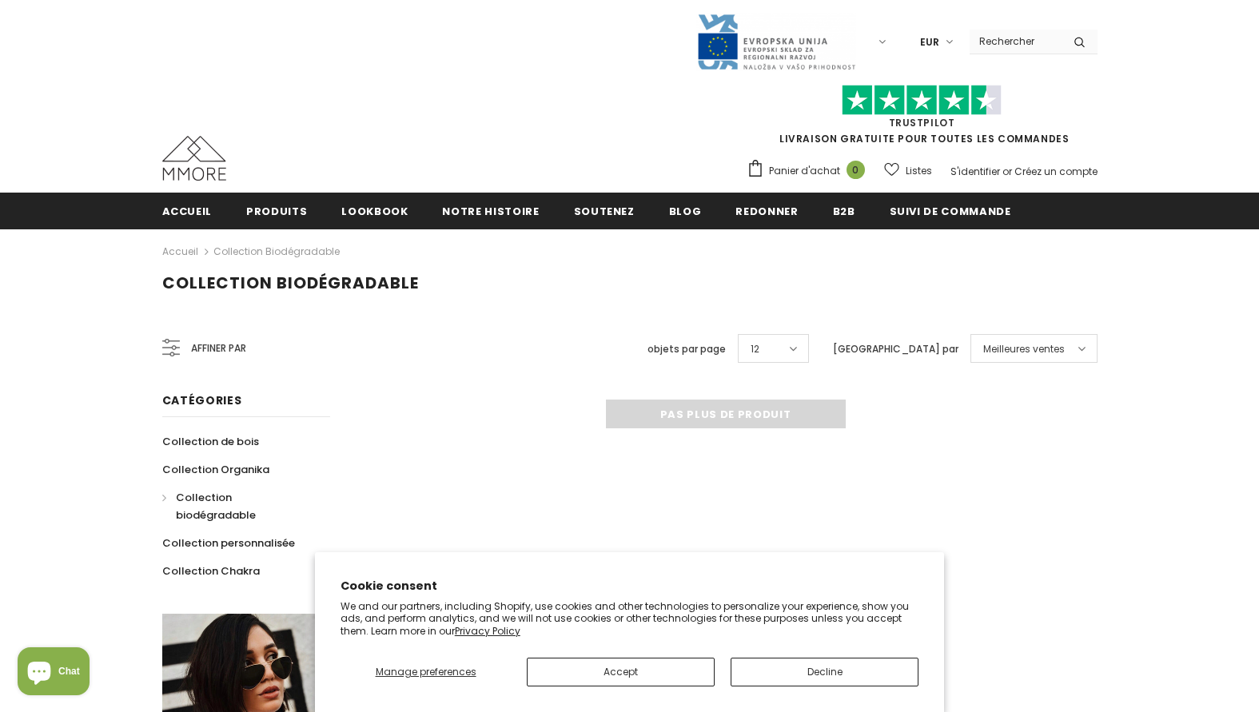  I want to click on img: Javni Razpis, so click(776, 42).